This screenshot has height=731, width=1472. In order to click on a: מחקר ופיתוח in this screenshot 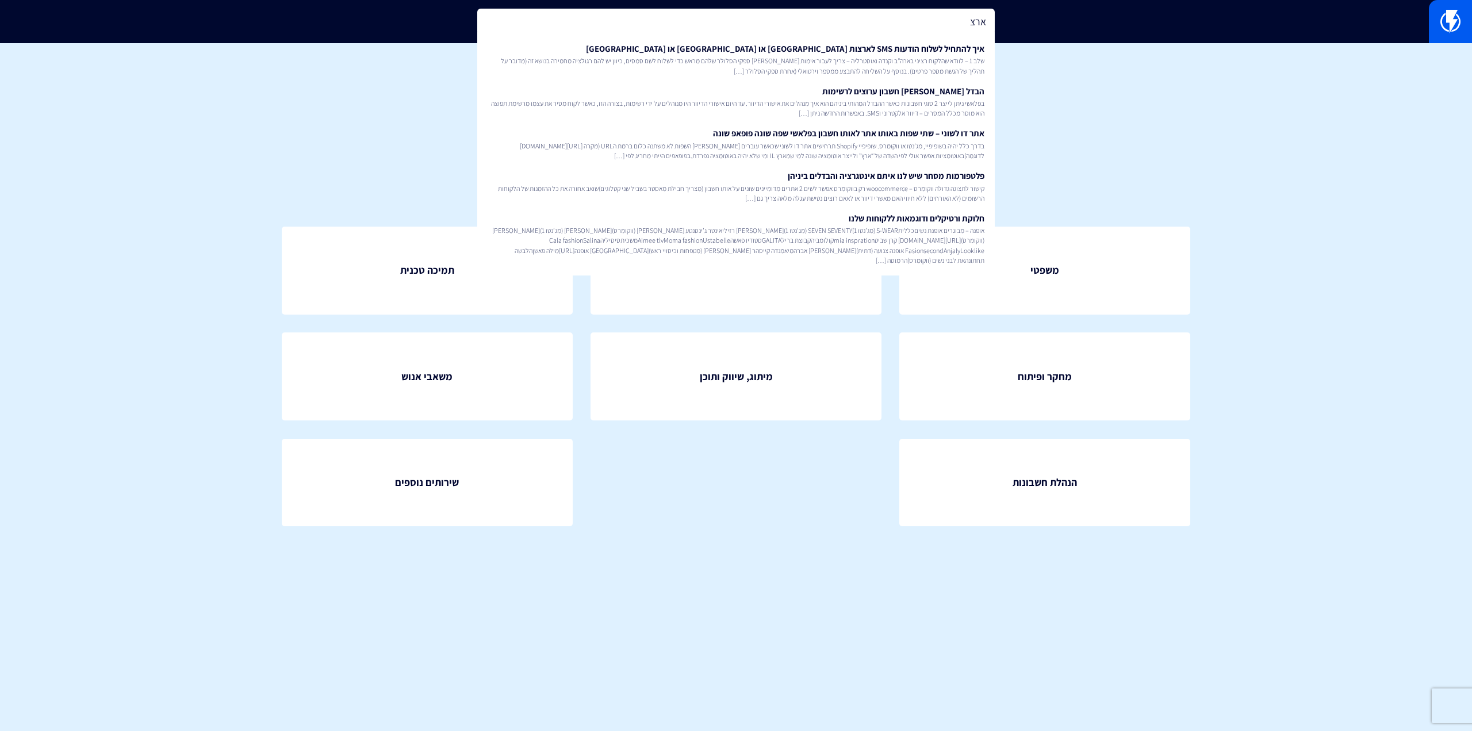, I will do `click(1044, 376)`.